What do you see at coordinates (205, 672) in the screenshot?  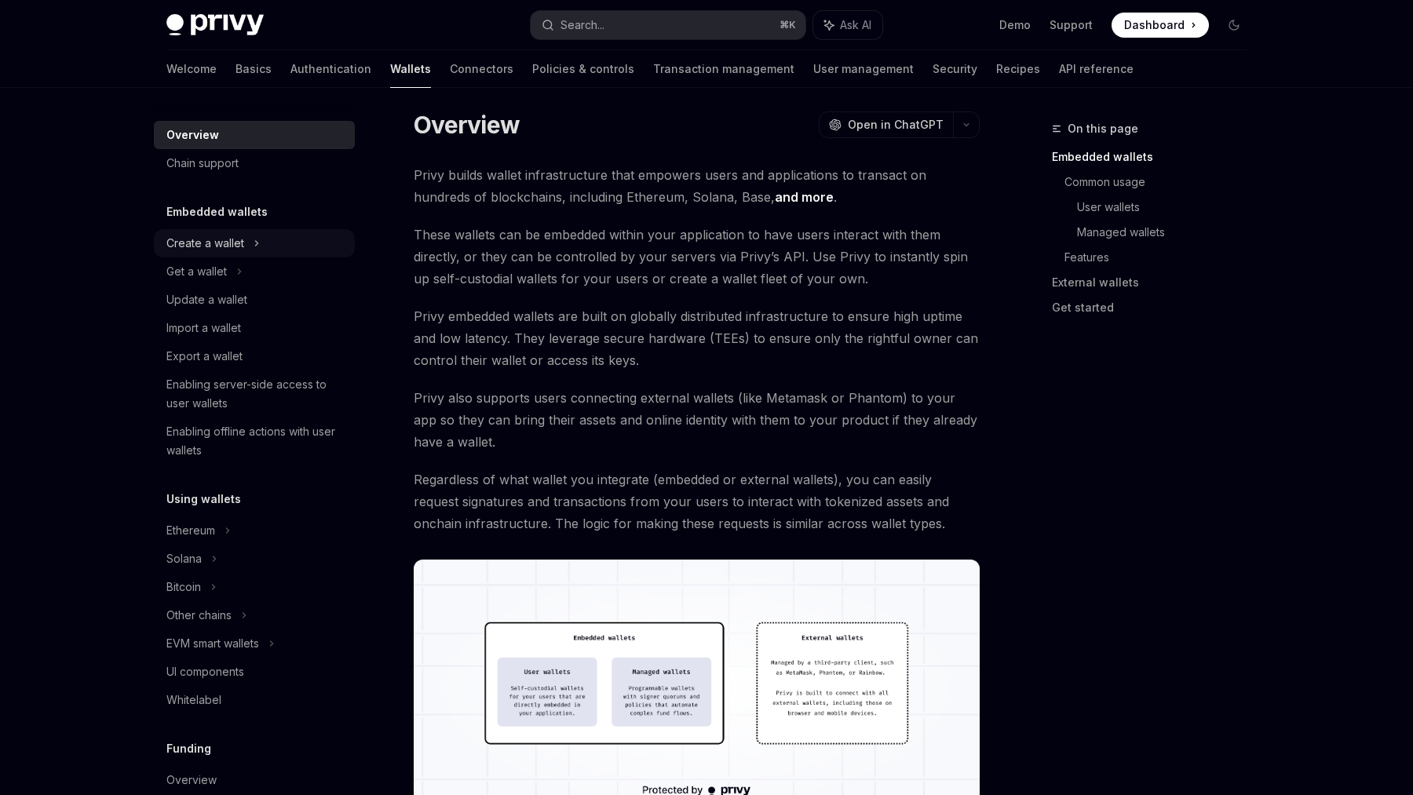 I see `div: UI components` at bounding box center [205, 672].